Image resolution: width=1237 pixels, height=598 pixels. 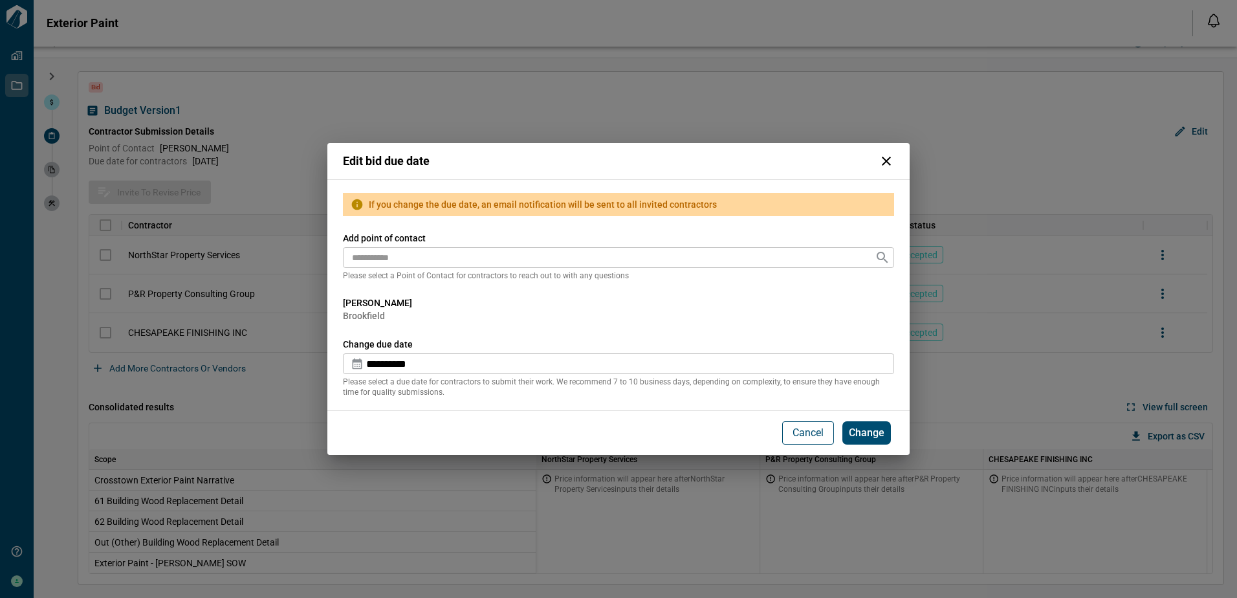 What do you see at coordinates (619, 344) in the screenshot?
I see `span: Change due date` at bounding box center [619, 344].